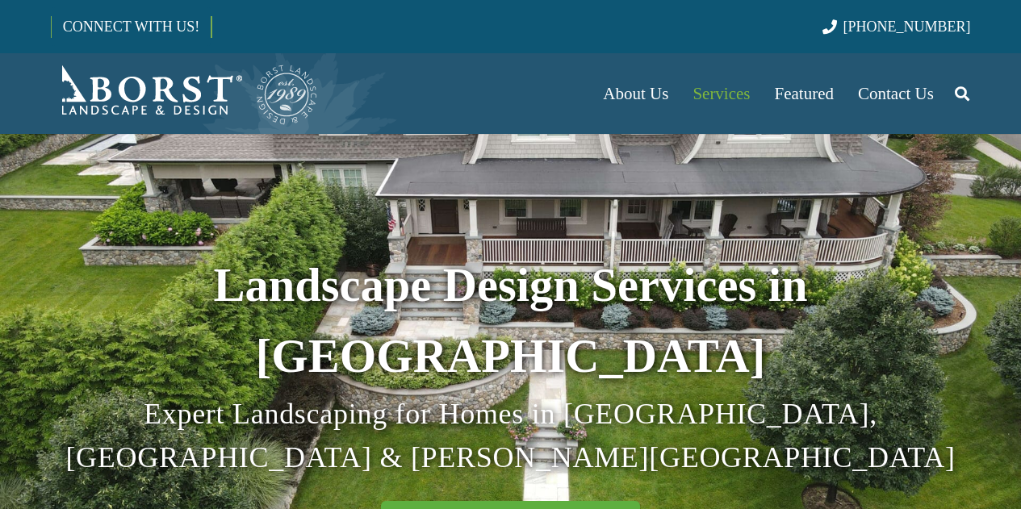  What do you see at coordinates (635, 94) in the screenshot?
I see `span: About Us` at bounding box center [635, 94].